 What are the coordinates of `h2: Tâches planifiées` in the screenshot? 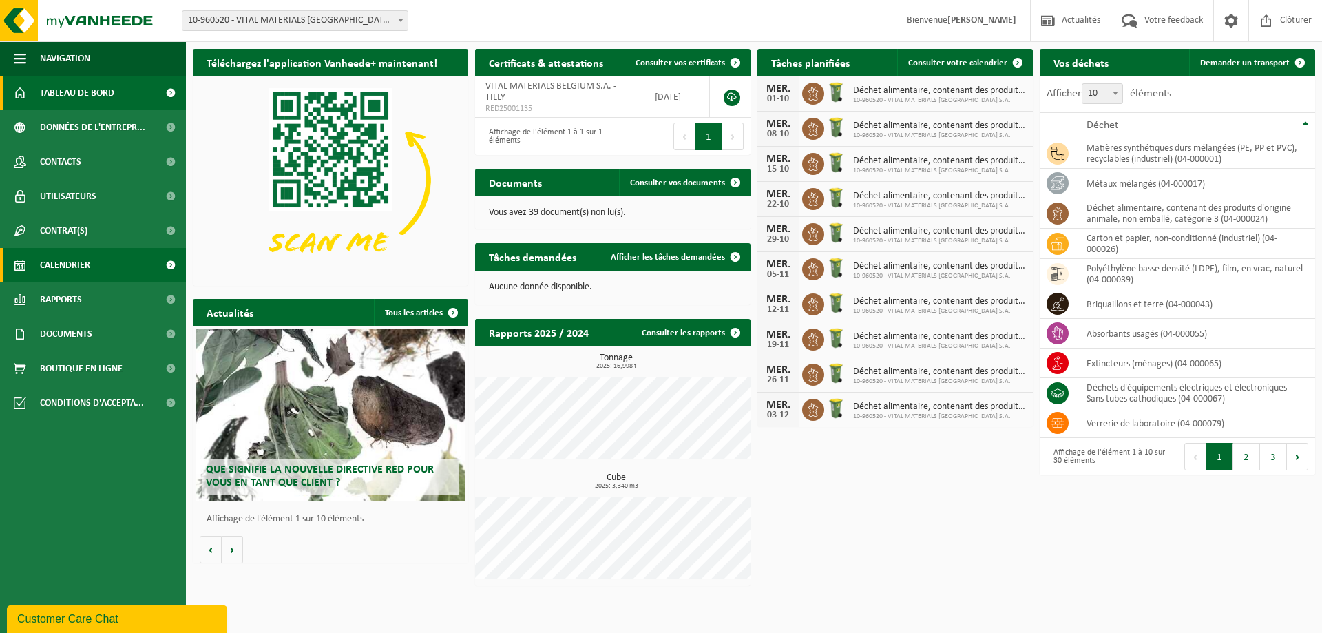 It's located at (811, 62).